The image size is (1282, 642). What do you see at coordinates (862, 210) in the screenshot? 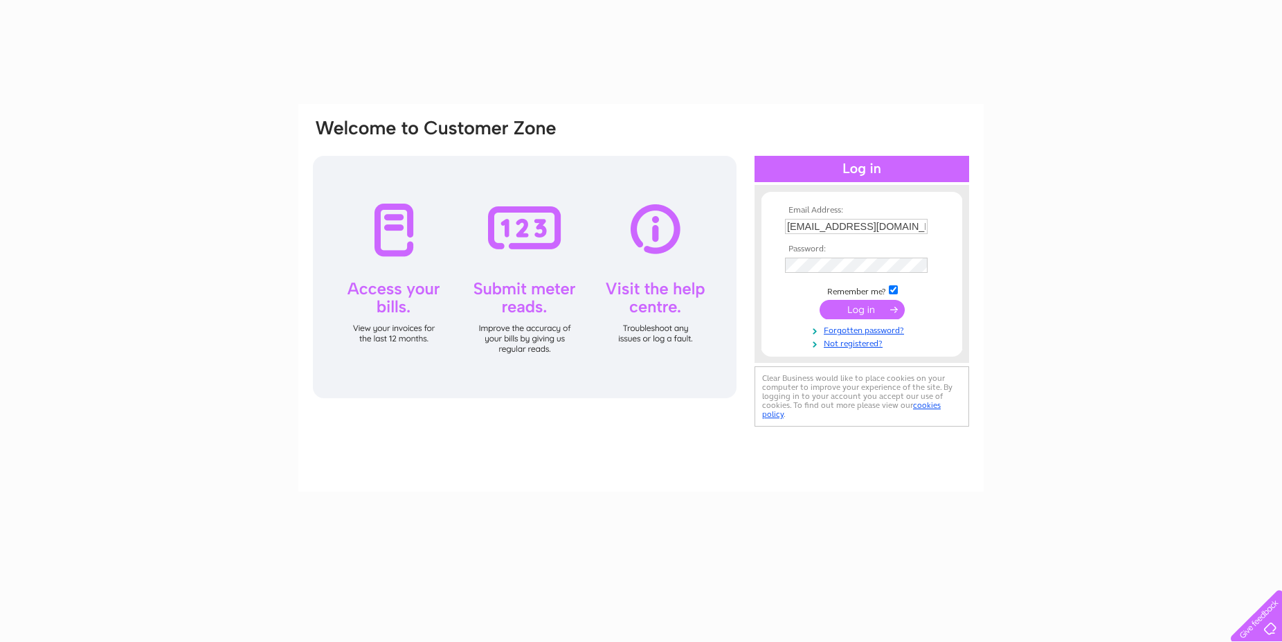
I see `th: Email Address:` at bounding box center [862, 210].